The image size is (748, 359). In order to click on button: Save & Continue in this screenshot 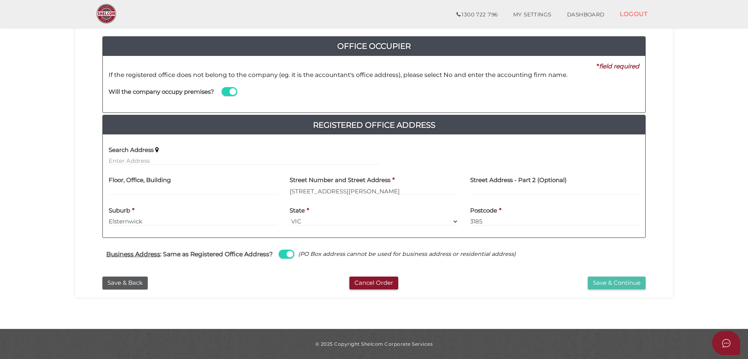, I will do `click(617, 283)`.